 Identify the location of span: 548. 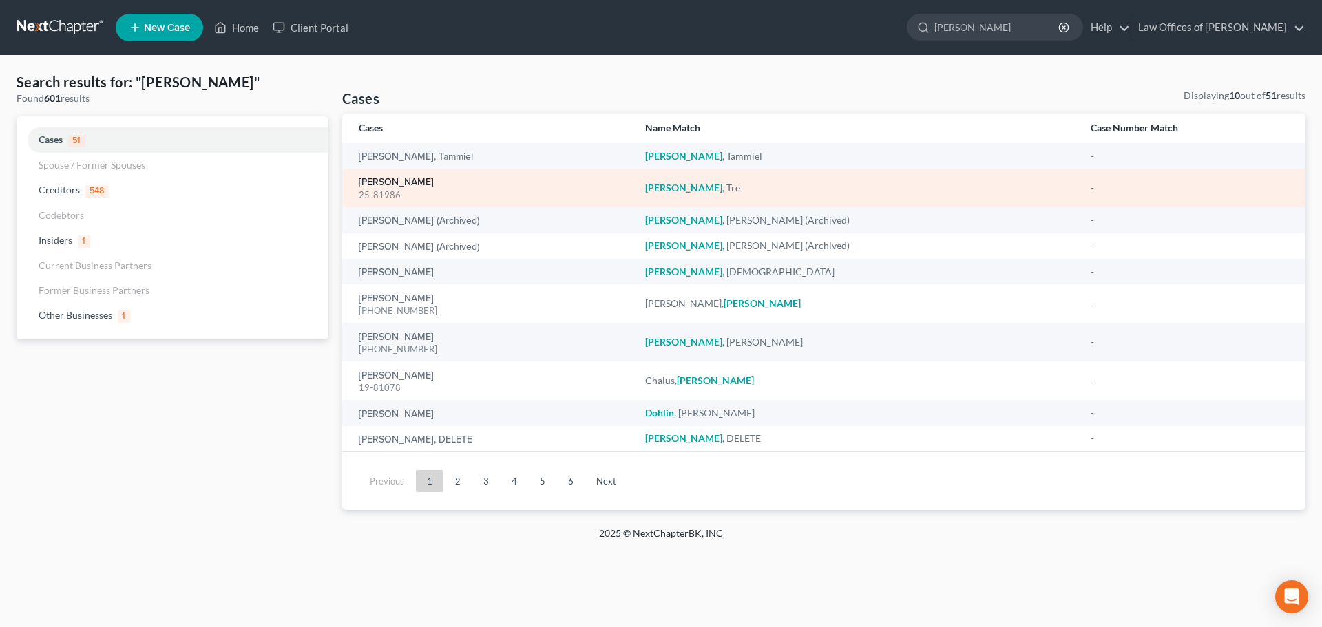
(97, 191).